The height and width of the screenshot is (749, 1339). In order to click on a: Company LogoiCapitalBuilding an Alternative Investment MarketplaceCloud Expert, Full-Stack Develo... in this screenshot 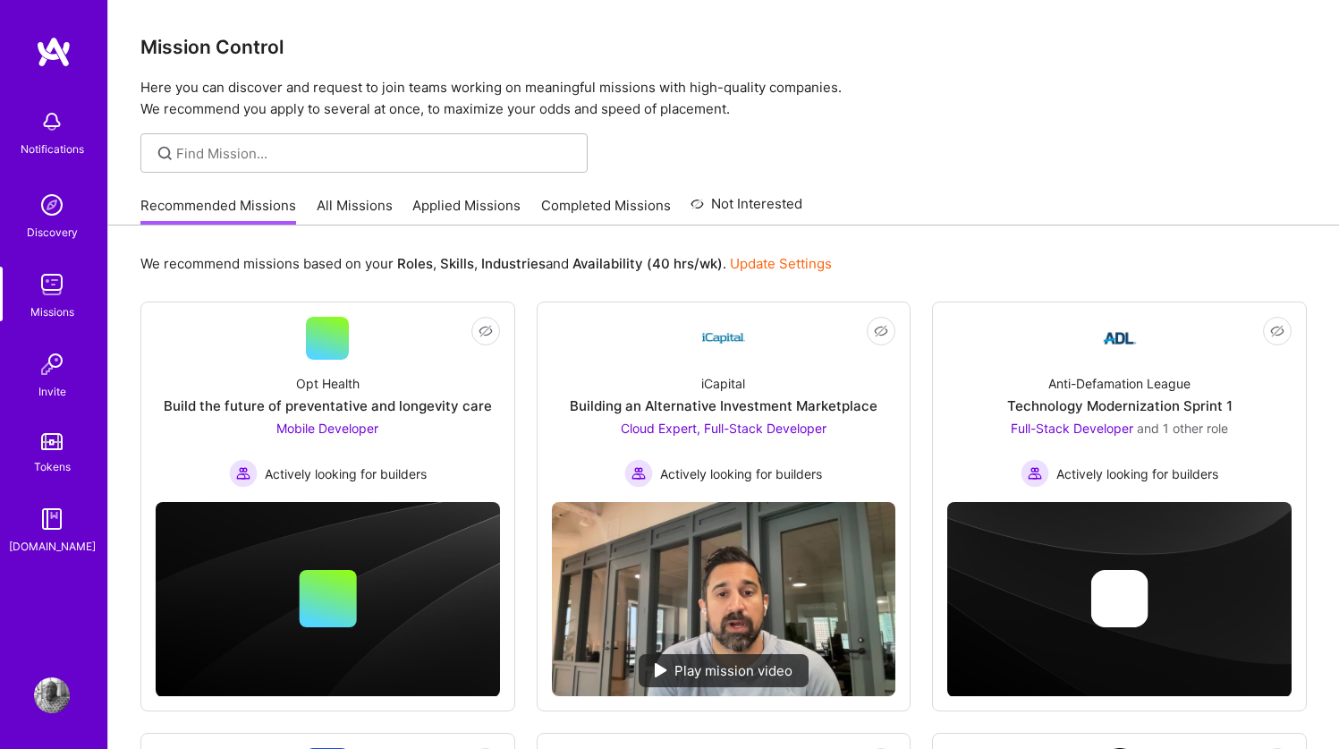, I will do `click(724, 402)`.